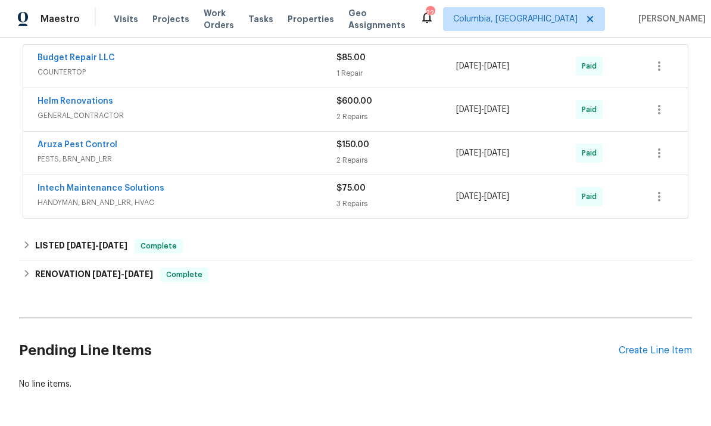 This screenshot has height=426, width=711. What do you see at coordinates (396, 73) in the screenshot?
I see `div: 1 Repair` at bounding box center [396, 73].